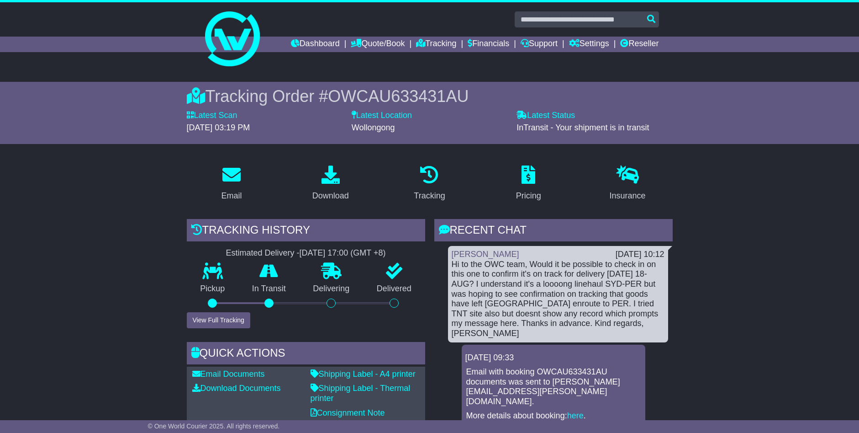  Describe the element at coordinates (554, 416) in the screenshot. I see `p: More details about booking: .` at that location.